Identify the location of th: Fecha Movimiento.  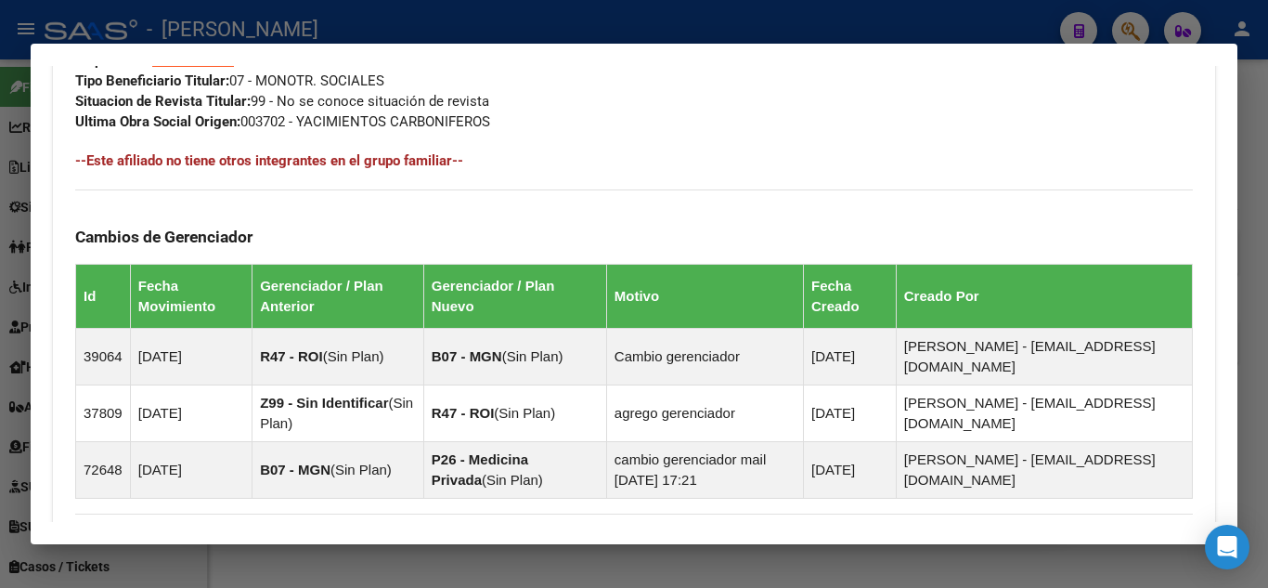
(190, 295).